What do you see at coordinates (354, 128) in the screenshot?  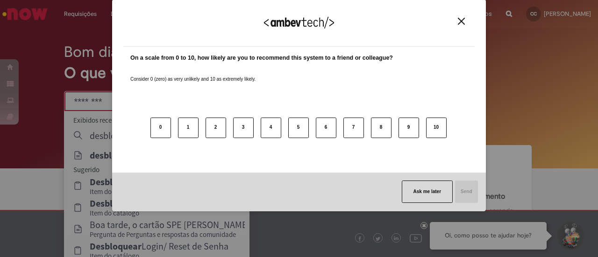 I see `button: 7` at bounding box center [354, 128].